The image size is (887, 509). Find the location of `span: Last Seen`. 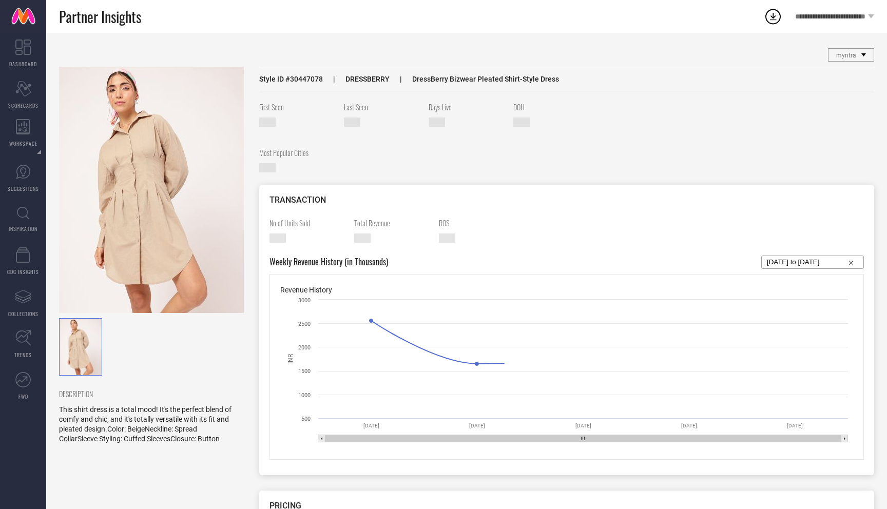

span: Last Seen is located at coordinates (383, 107).